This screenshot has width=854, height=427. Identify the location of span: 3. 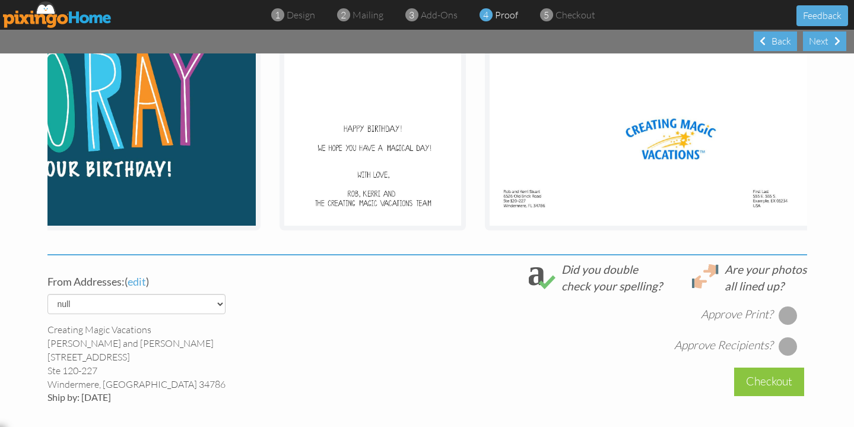
(411, 15).